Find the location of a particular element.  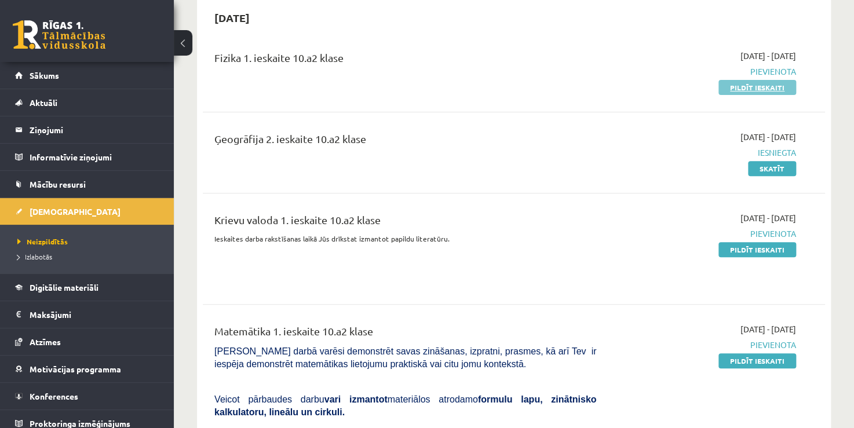

span: Veicot pārbaudes darbu materiālos atrodamo is located at coordinates (405, 406).